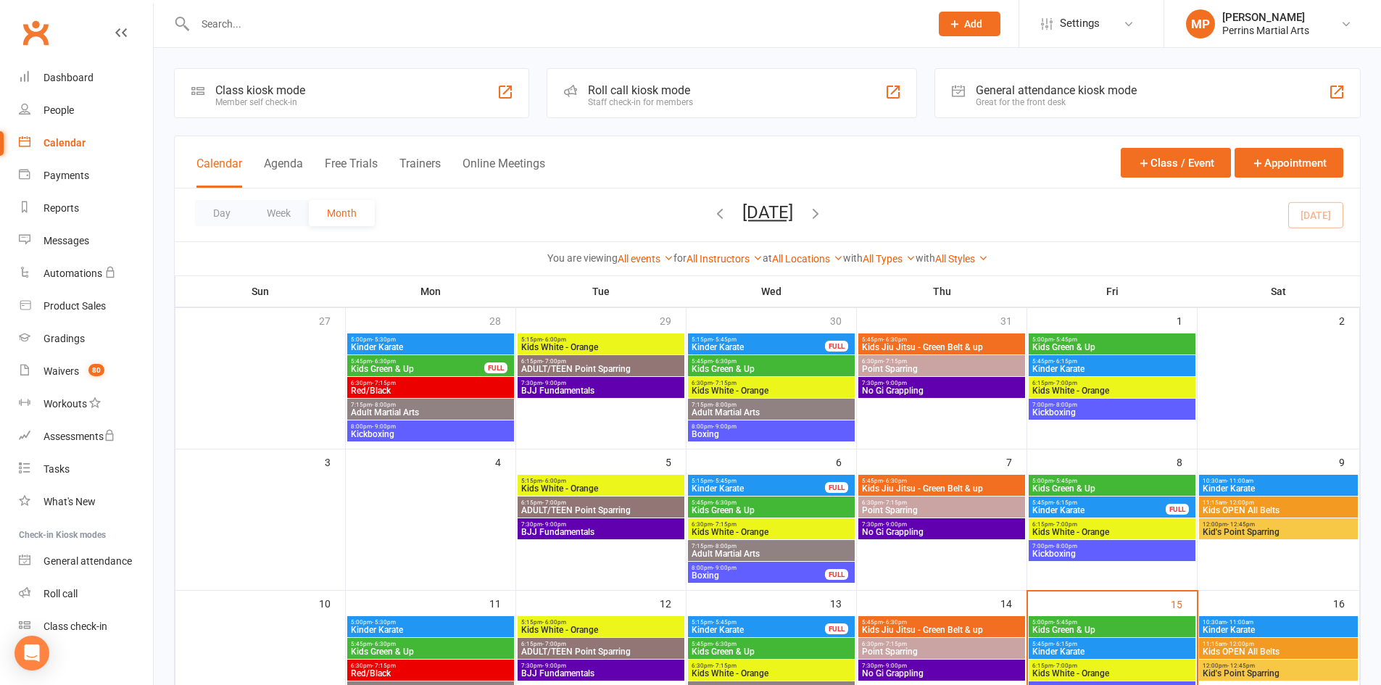 Image resolution: width=1381 pixels, height=685 pixels. I want to click on th: Wed, so click(771, 291).